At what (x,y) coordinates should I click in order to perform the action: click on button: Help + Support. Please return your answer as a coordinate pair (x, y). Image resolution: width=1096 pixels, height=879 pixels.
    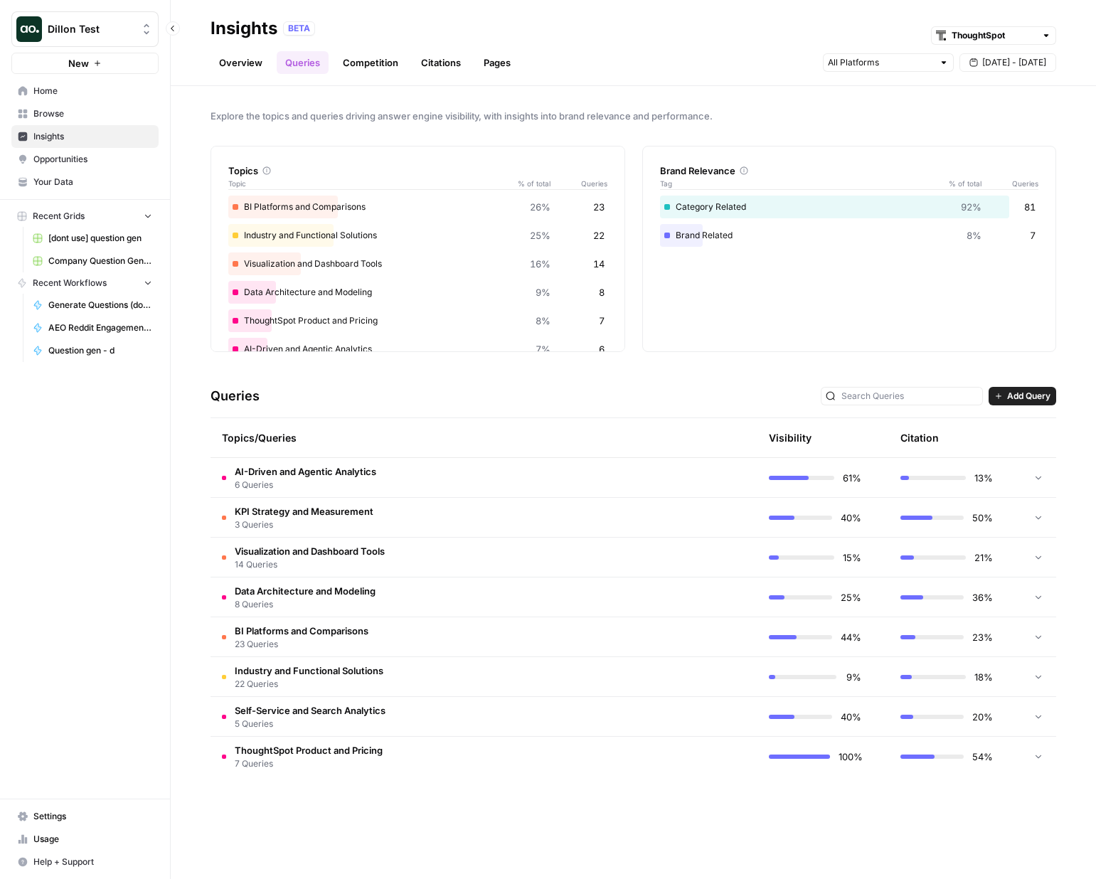
    Looking at the image, I should click on (85, 862).